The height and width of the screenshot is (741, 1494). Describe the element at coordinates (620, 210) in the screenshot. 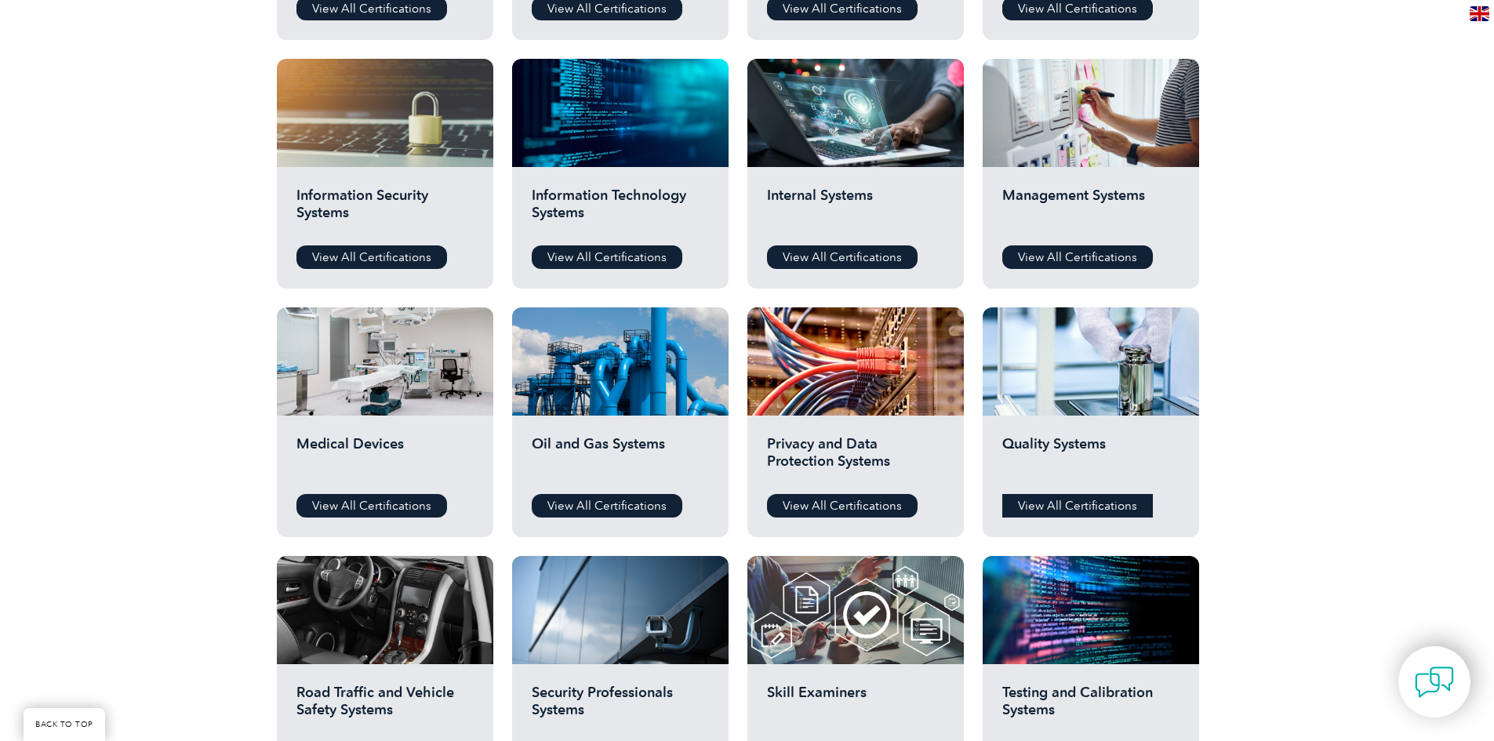

I see `h2: Information Technology Systems` at that location.